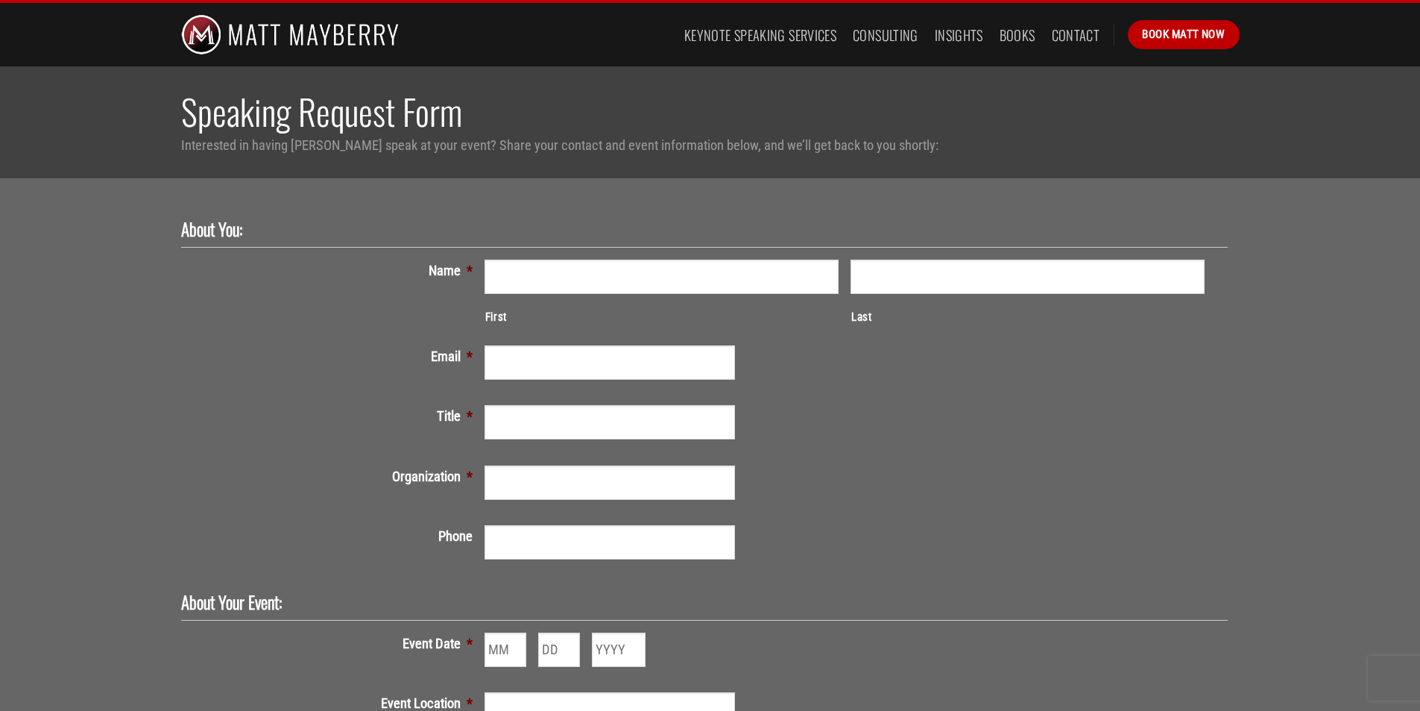  What do you see at coordinates (619, 649) in the screenshot?
I see `input: YYYY` at bounding box center [619, 649].